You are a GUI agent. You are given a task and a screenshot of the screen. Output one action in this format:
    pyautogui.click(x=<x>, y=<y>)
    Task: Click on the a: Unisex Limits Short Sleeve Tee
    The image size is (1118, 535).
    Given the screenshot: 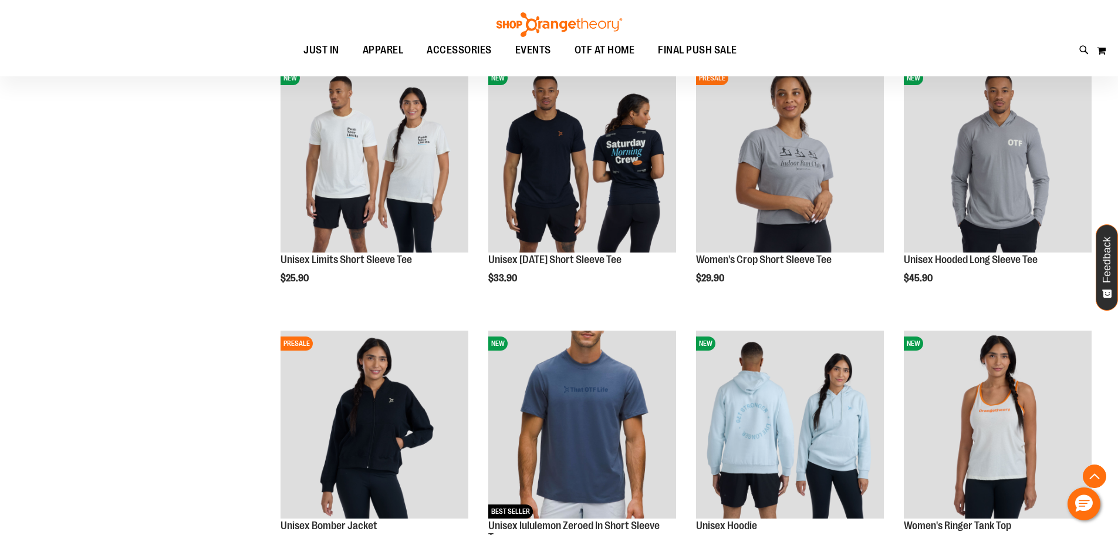 What is the action you would take?
    pyautogui.click(x=346, y=259)
    